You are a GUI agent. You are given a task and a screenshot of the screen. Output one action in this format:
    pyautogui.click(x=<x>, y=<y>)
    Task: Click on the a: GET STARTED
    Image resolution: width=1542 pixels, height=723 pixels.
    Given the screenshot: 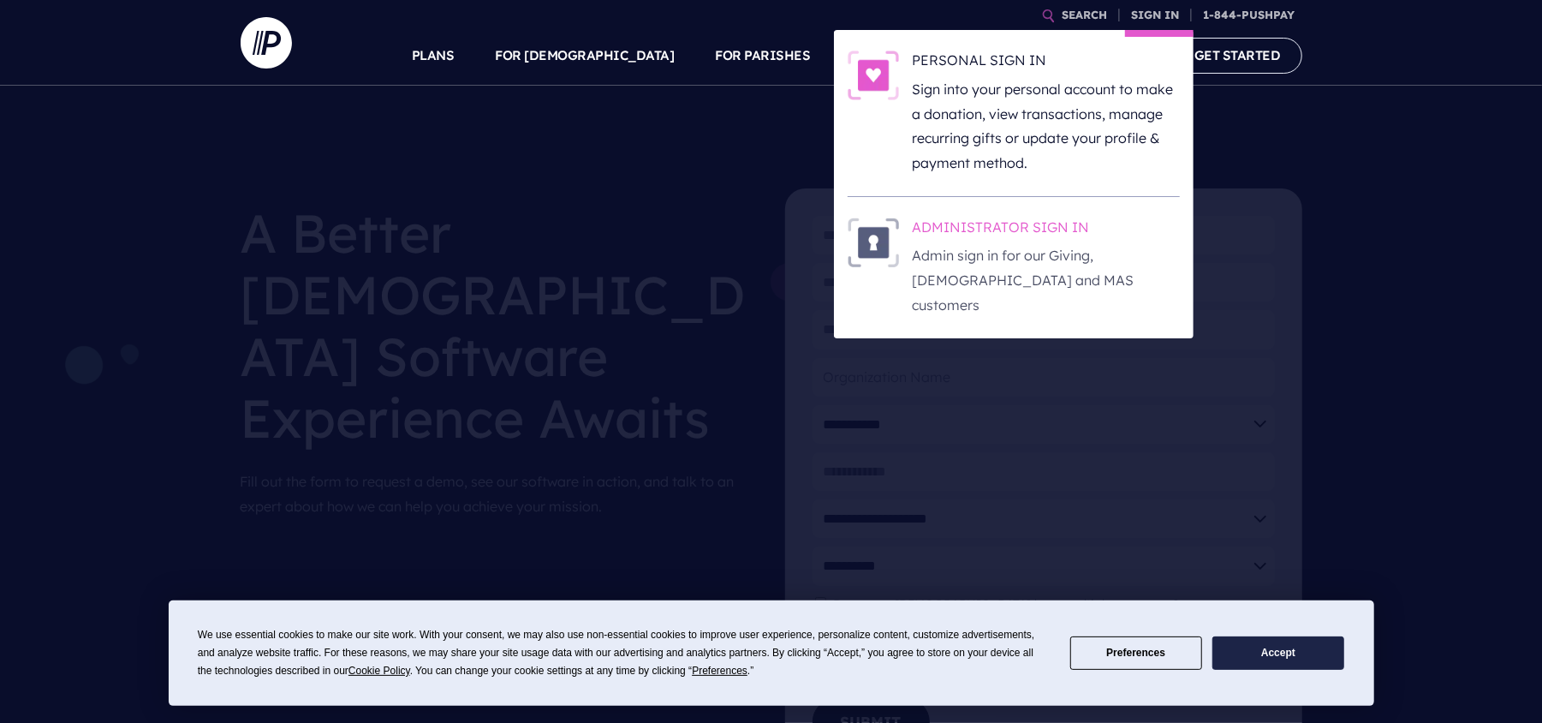 What is the action you would take?
    pyautogui.click(x=1237, y=55)
    